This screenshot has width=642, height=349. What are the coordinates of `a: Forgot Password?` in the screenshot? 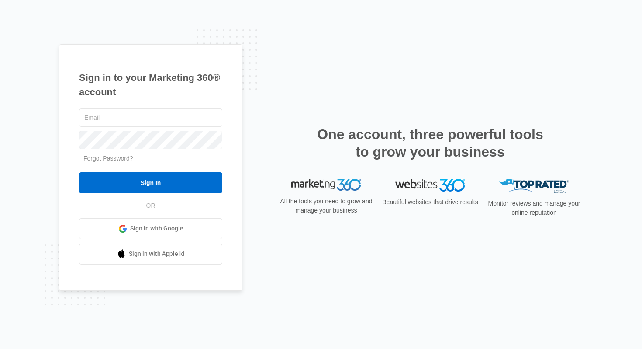 It's located at (108, 158).